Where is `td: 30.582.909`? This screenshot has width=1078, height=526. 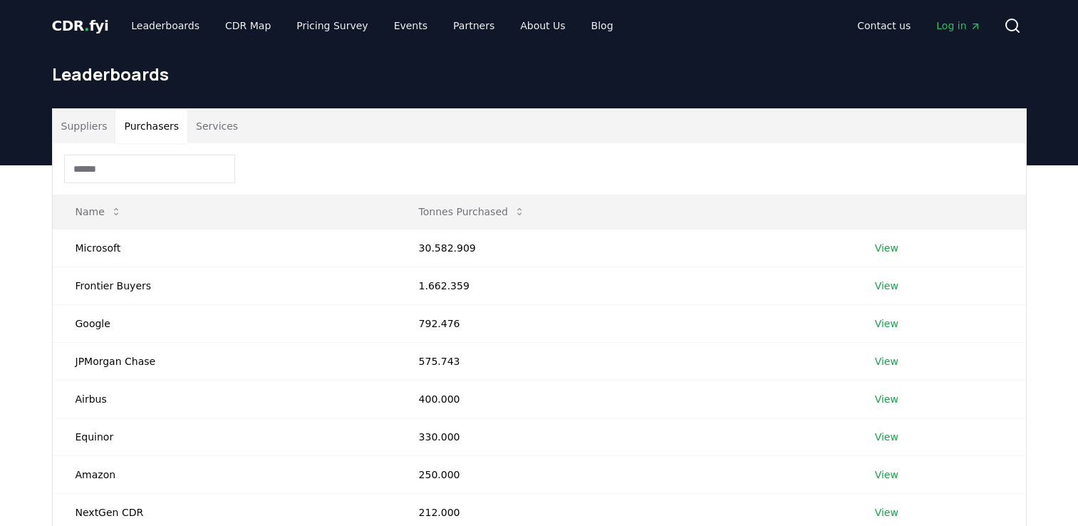
td: 30.582.909 is located at coordinates (624, 247).